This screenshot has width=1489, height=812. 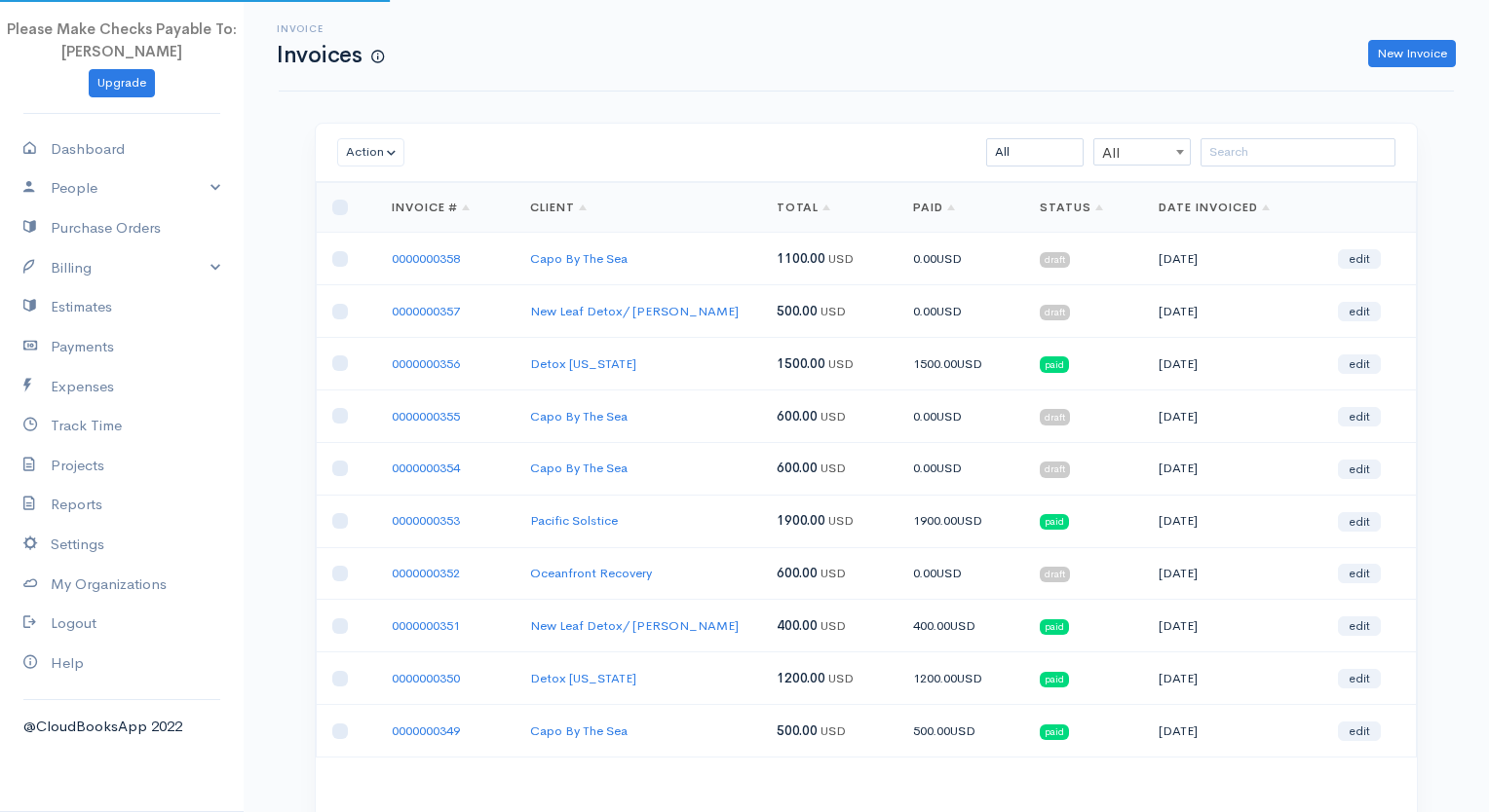 I want to click on a: 0000000352, so click(x=426, y=573).